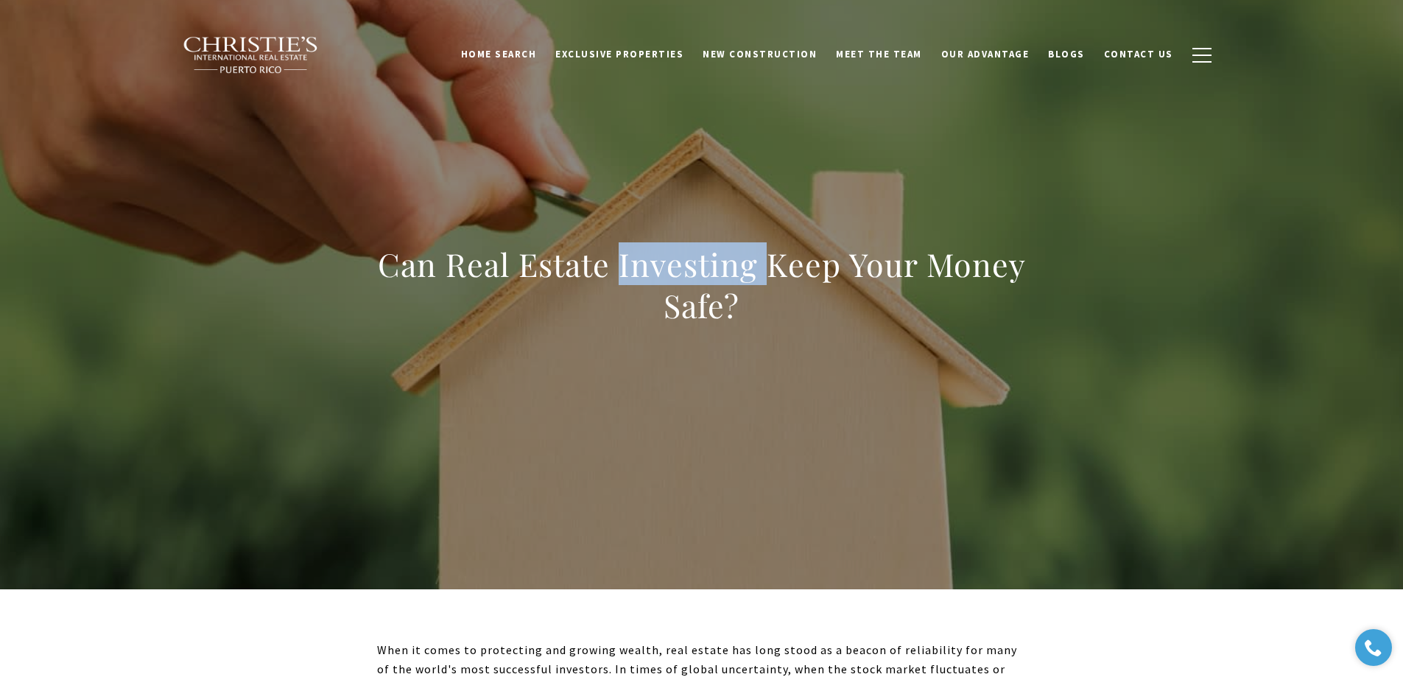 The height and width of the screenshot is (677, 1403). What do you see at coordinates (702, 285) in the screenshot?
I see `h1: Can Real Estate Investing Keep Your Money Safe?` at bounding box center [702, 285].